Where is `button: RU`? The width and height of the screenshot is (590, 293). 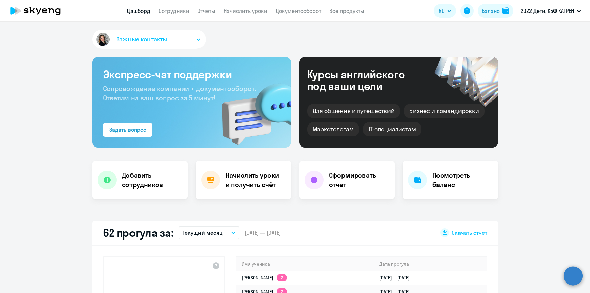
button: RU is located at coordinates (445, 11).